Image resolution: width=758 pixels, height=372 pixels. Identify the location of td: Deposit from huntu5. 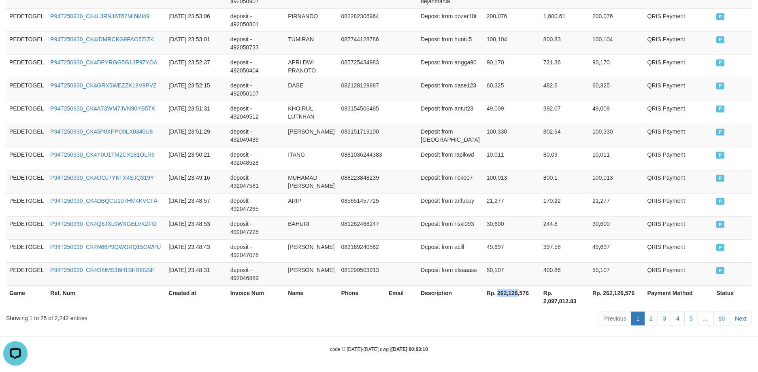
(450, 43).